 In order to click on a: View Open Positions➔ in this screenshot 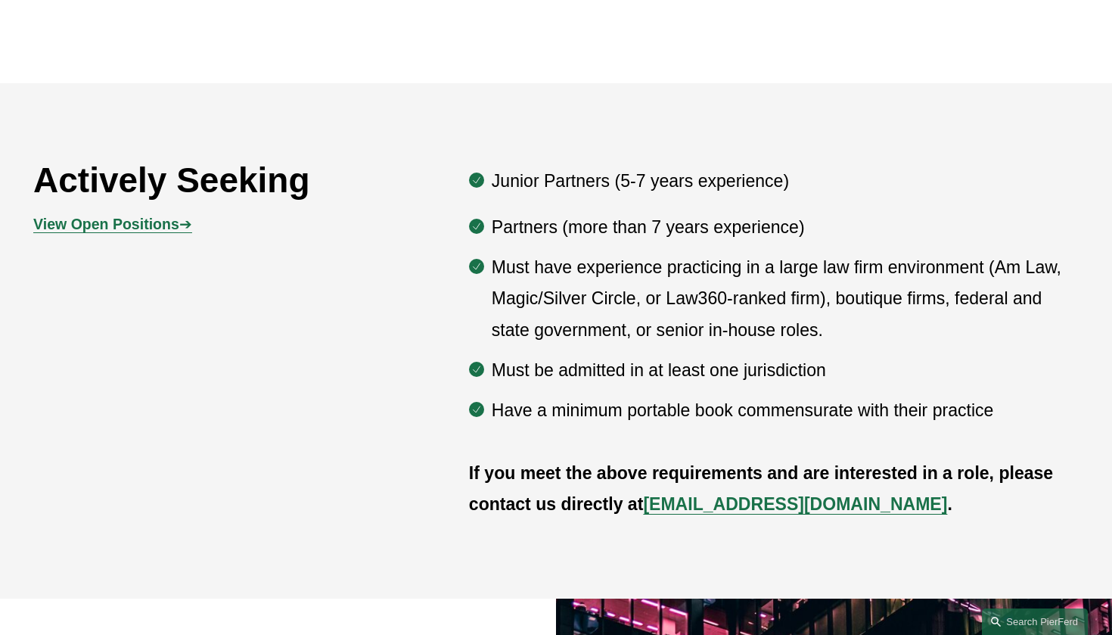, I will do `click(113, 224)`.